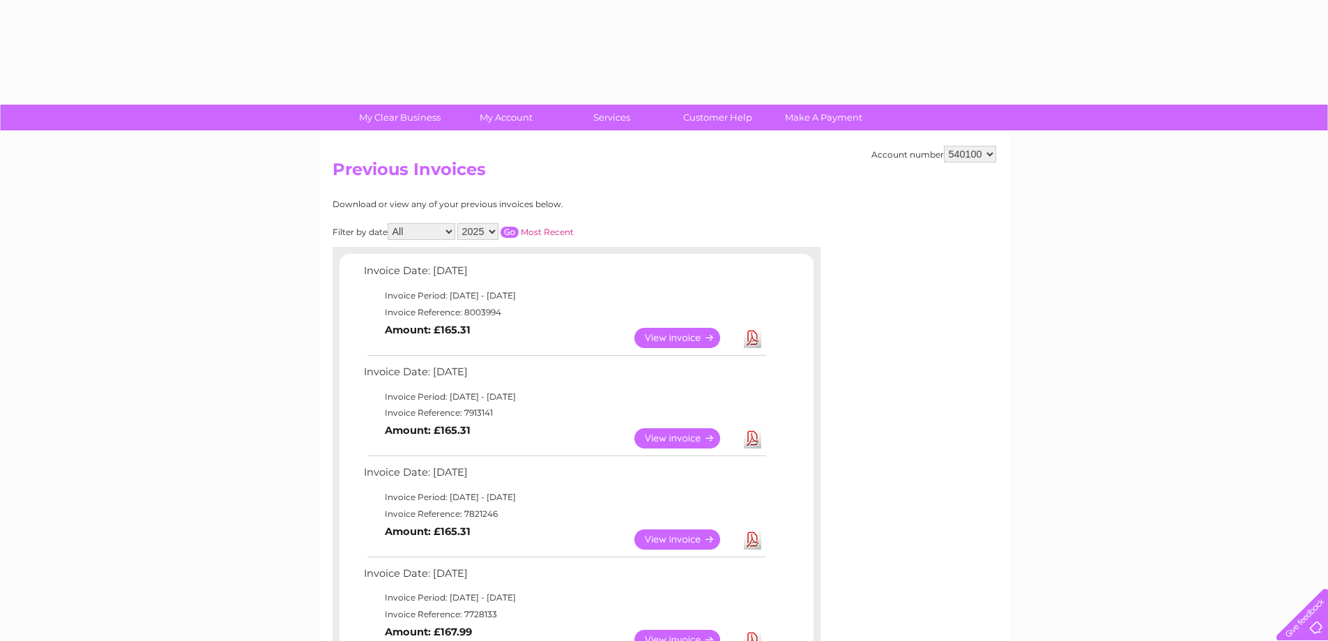 The image size is (1328, 641). Describe the element at coordinates (515, 204) in the screenshot. I see `div: Download or view any of your previous invoices below.` at that location.